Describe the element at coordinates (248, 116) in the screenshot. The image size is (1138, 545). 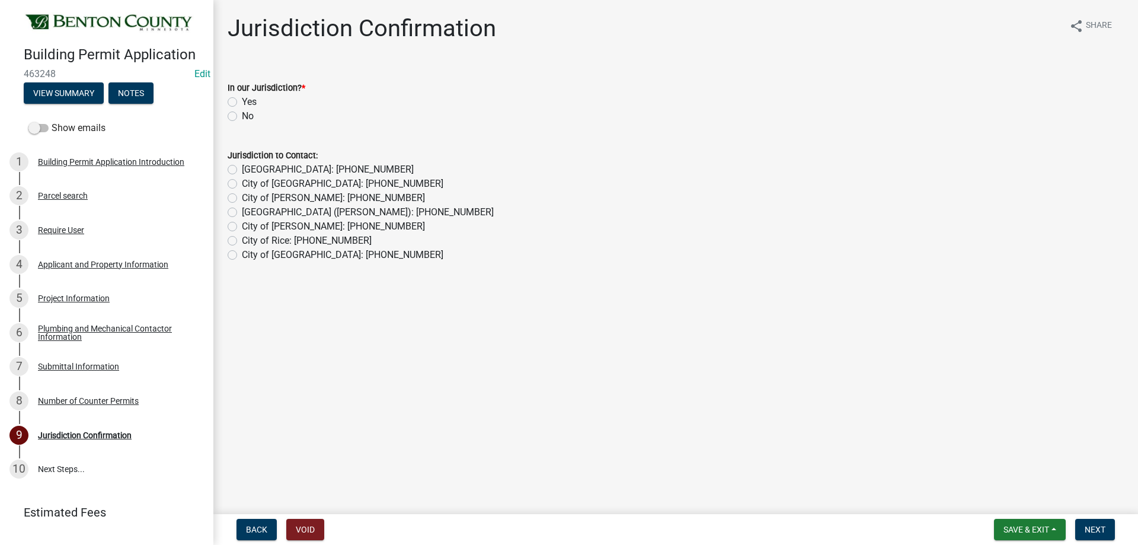
I see `label: No` at that location.